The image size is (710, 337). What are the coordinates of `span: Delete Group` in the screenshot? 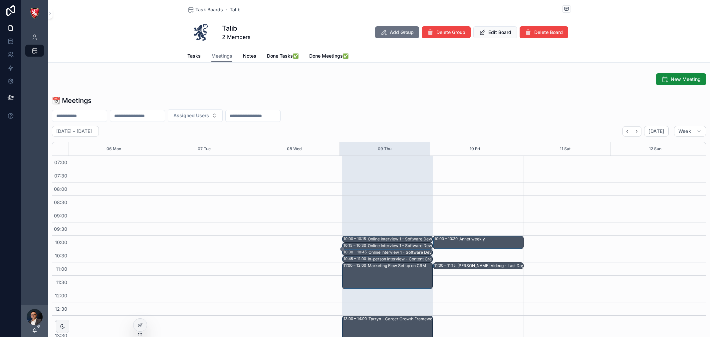 It's located at (451, 32).